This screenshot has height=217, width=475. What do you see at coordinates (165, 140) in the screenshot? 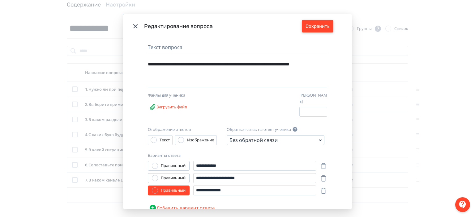
I see `div: Текст` at bounding box center [165, 140].